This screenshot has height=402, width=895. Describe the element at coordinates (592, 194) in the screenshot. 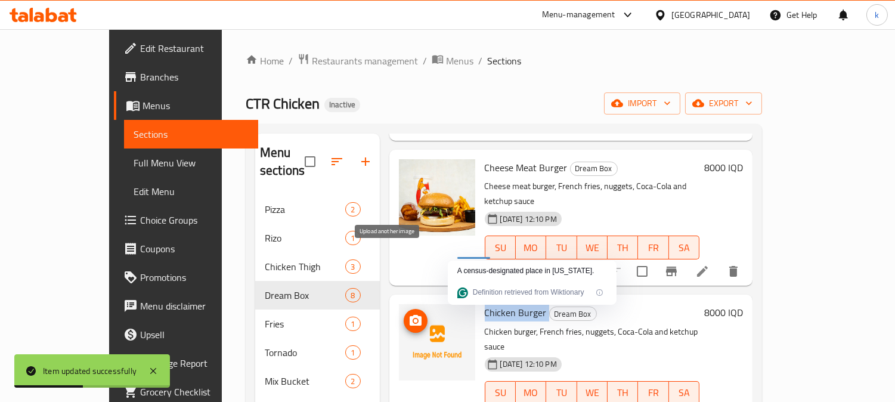

I see `p: Cheese meat burger, French fries, nuggets, Coca-Cola and ketchup sauce` at that location.